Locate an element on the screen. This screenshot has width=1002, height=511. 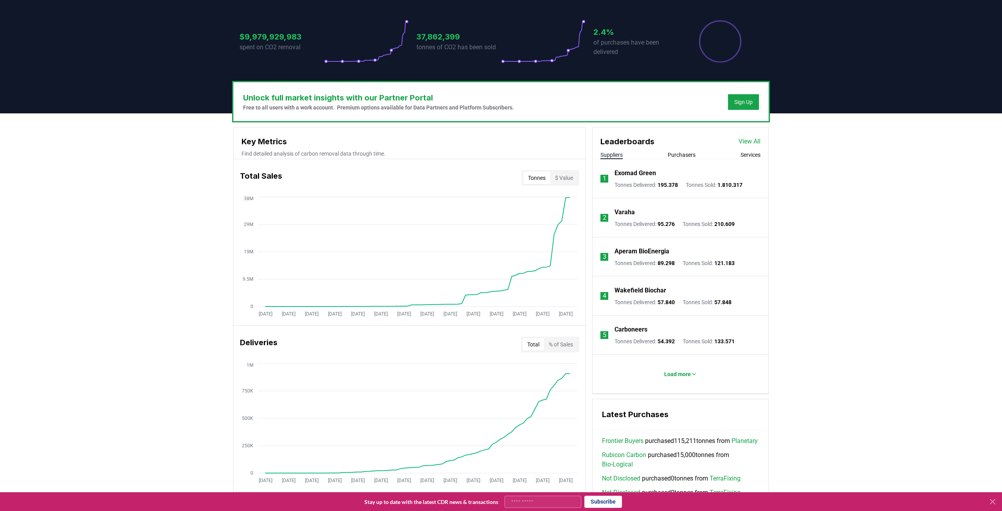
button: Tonnes is located at coordinates (536, 178).